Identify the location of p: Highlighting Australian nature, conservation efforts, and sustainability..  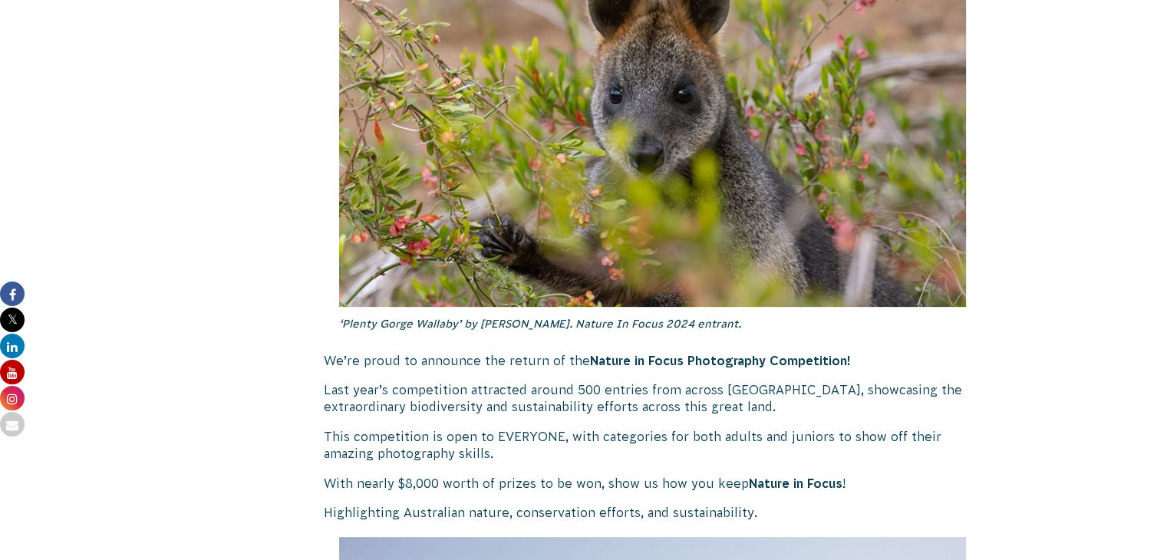
(653, 513).